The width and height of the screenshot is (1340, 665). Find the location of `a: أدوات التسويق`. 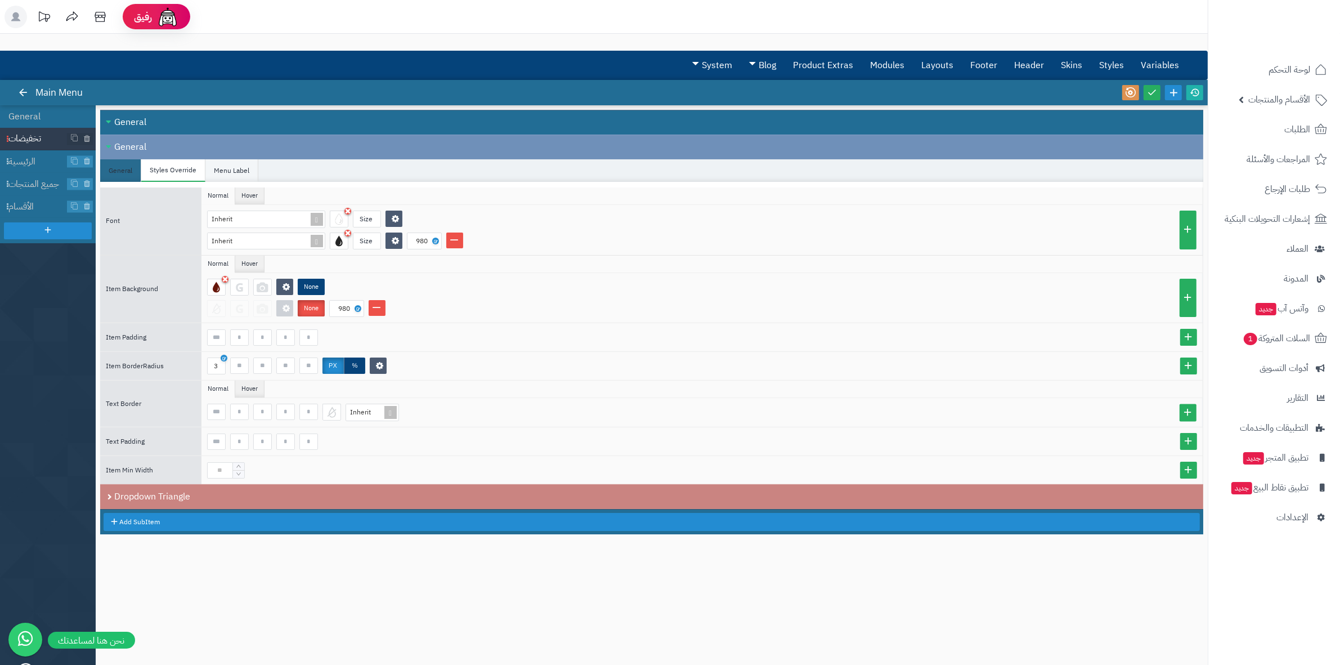

a: أدوات التسويق is located at coordinates (1274, 368).